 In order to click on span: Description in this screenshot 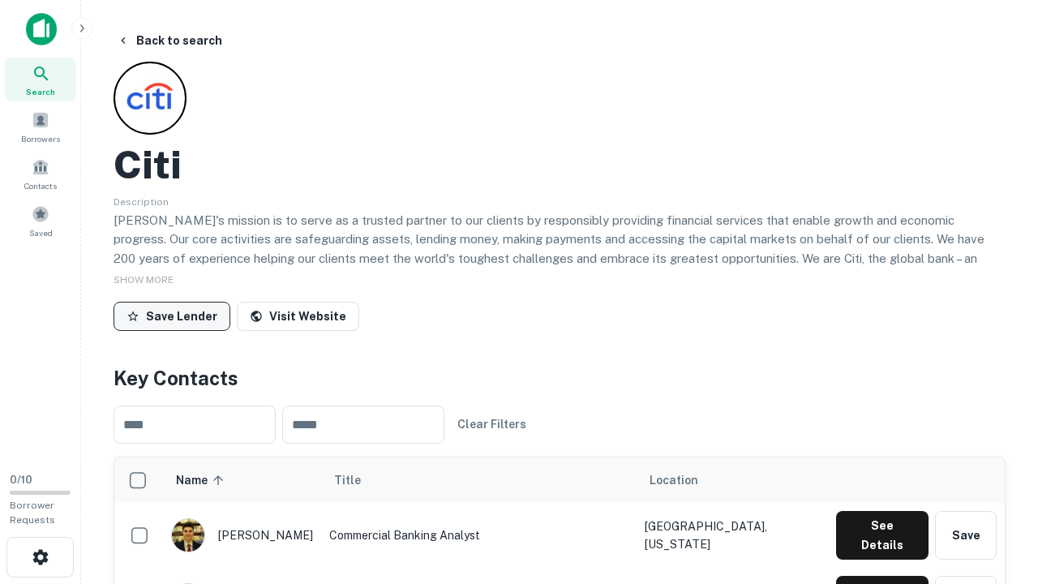, I will do `click(141, 202)`.